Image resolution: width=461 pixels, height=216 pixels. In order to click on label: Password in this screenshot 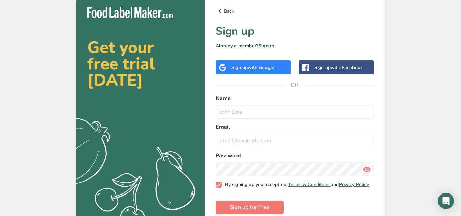, I will do `click(294, 156)`.